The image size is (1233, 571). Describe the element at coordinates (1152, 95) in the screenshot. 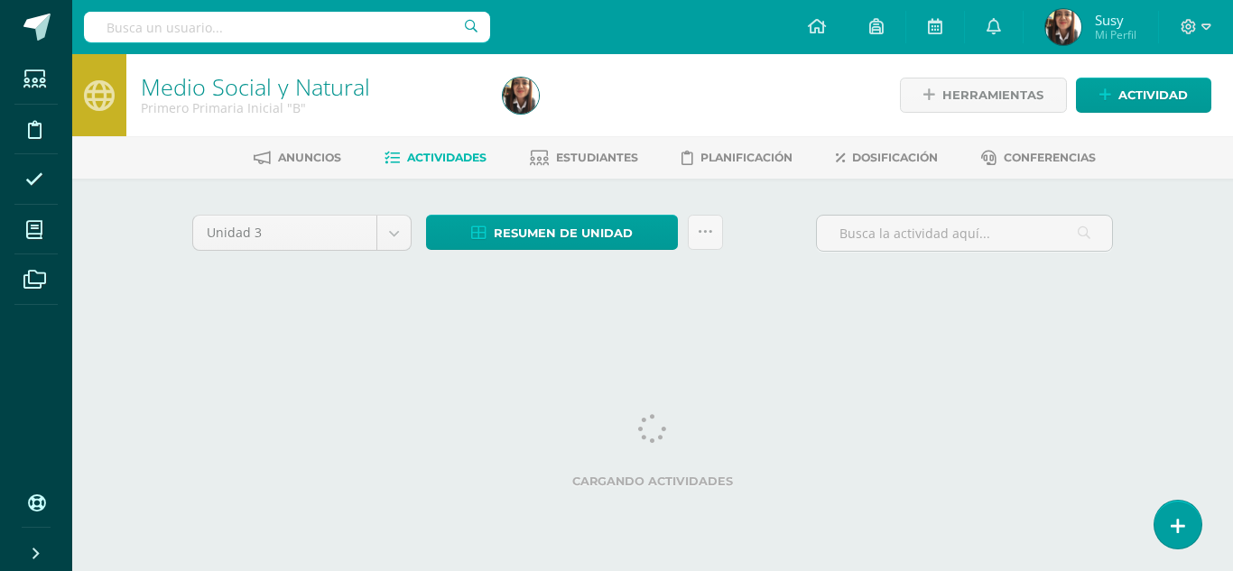

I see `span: Actividad` at that location.